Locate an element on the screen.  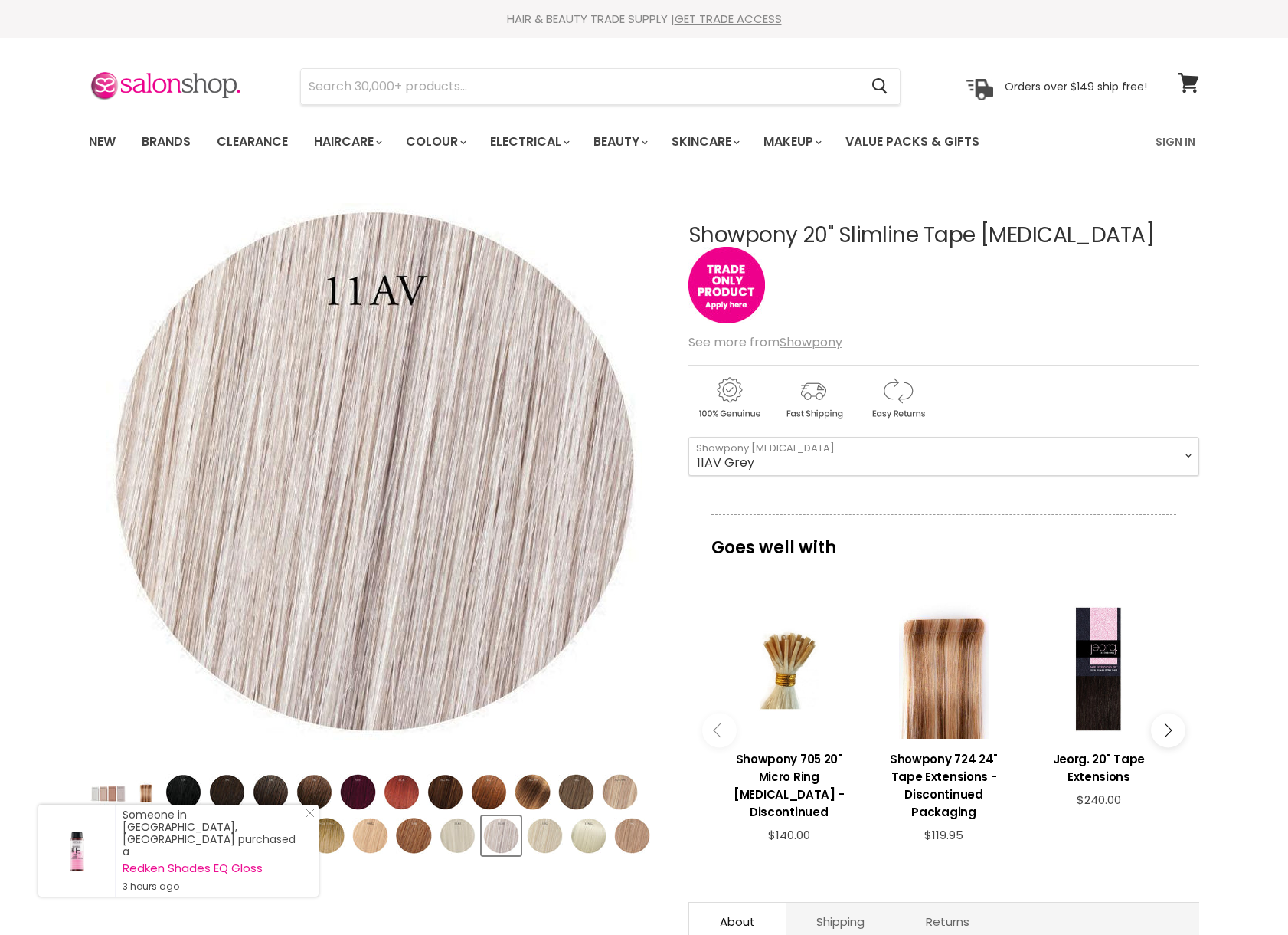
p: Goes well with is located at coordinates (943, 540).